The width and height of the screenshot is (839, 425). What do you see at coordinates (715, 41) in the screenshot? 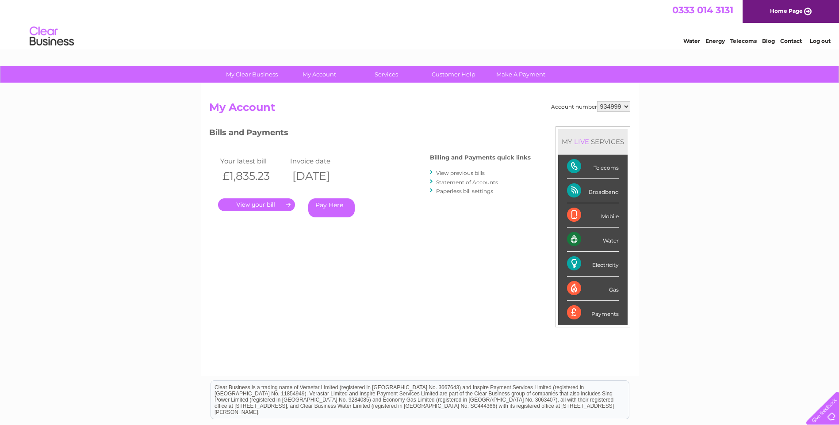
I see `a: Energy` at bounding box center [715, 41].